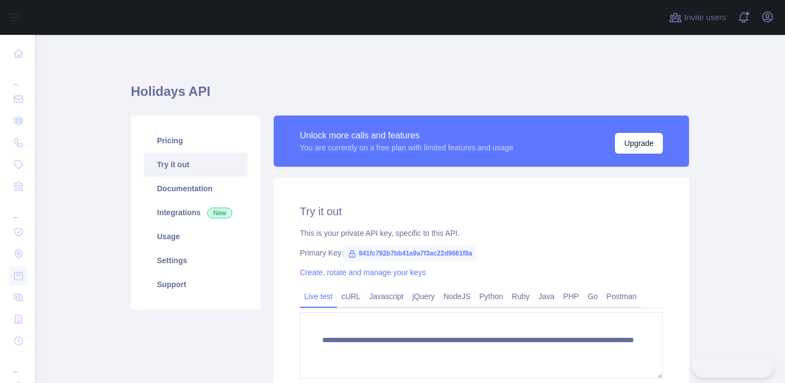  What do you see at coordinates (423, 296) in the screenshot?
I see `a: jQuery` at bounding box center [423, 296].